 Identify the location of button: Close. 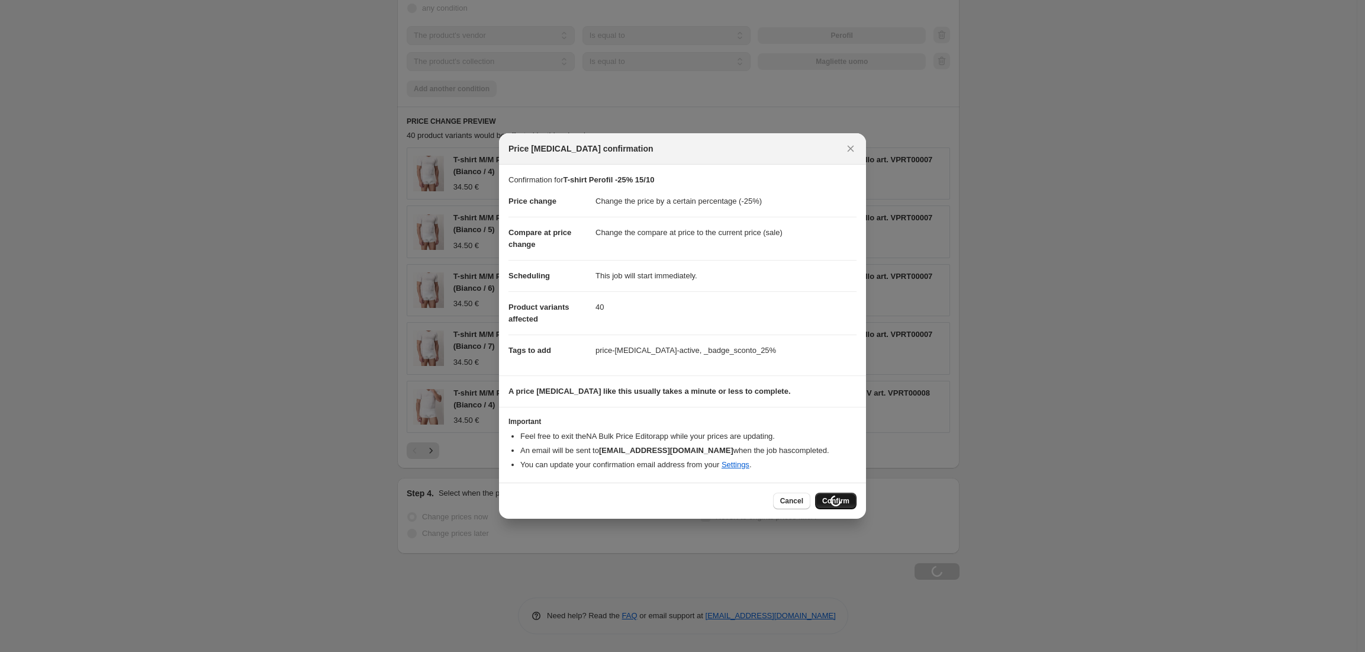
(851, 149).